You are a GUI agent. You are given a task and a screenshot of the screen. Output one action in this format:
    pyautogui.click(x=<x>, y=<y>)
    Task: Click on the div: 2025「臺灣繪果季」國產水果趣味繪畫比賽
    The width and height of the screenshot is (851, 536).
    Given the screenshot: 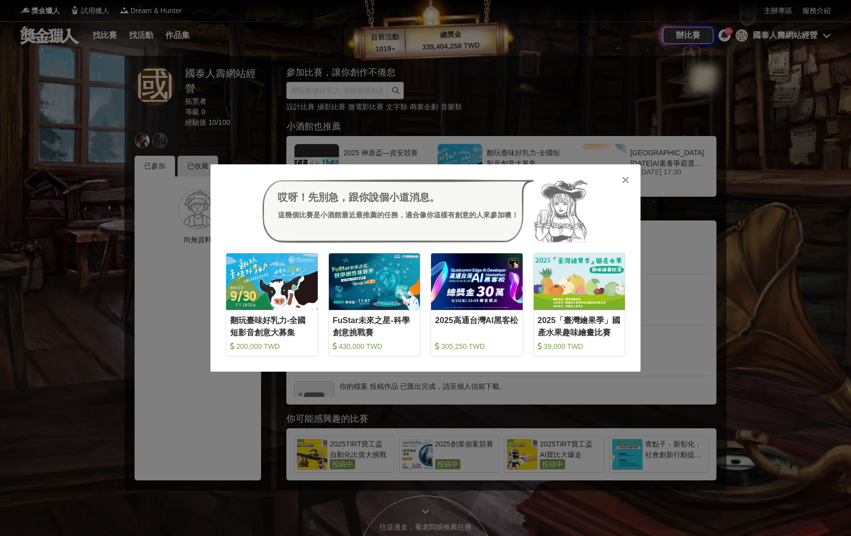 What is the action you would take?
    pyautogui.click(x=579, y=326)
    